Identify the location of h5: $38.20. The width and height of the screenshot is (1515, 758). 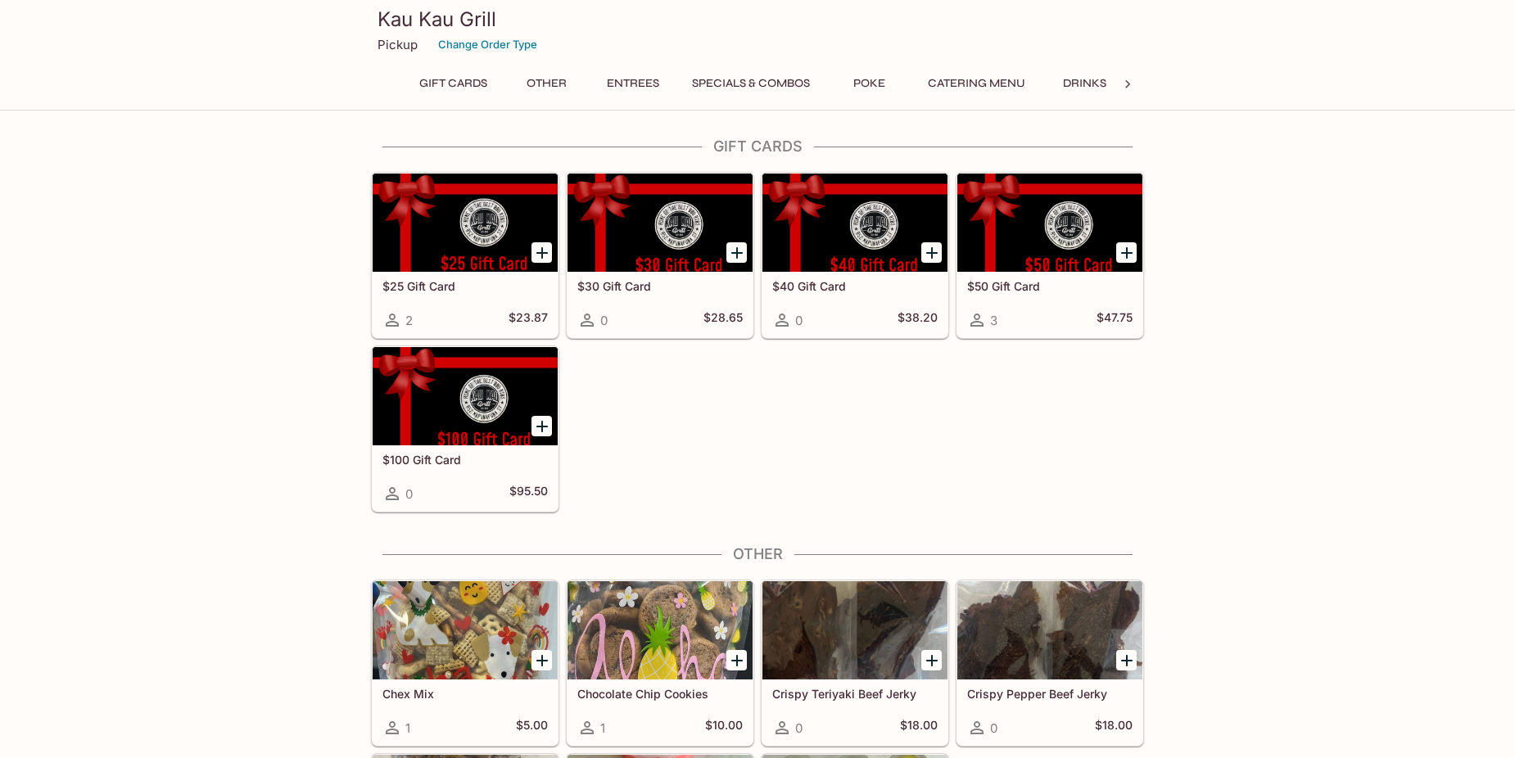
(917, 320).